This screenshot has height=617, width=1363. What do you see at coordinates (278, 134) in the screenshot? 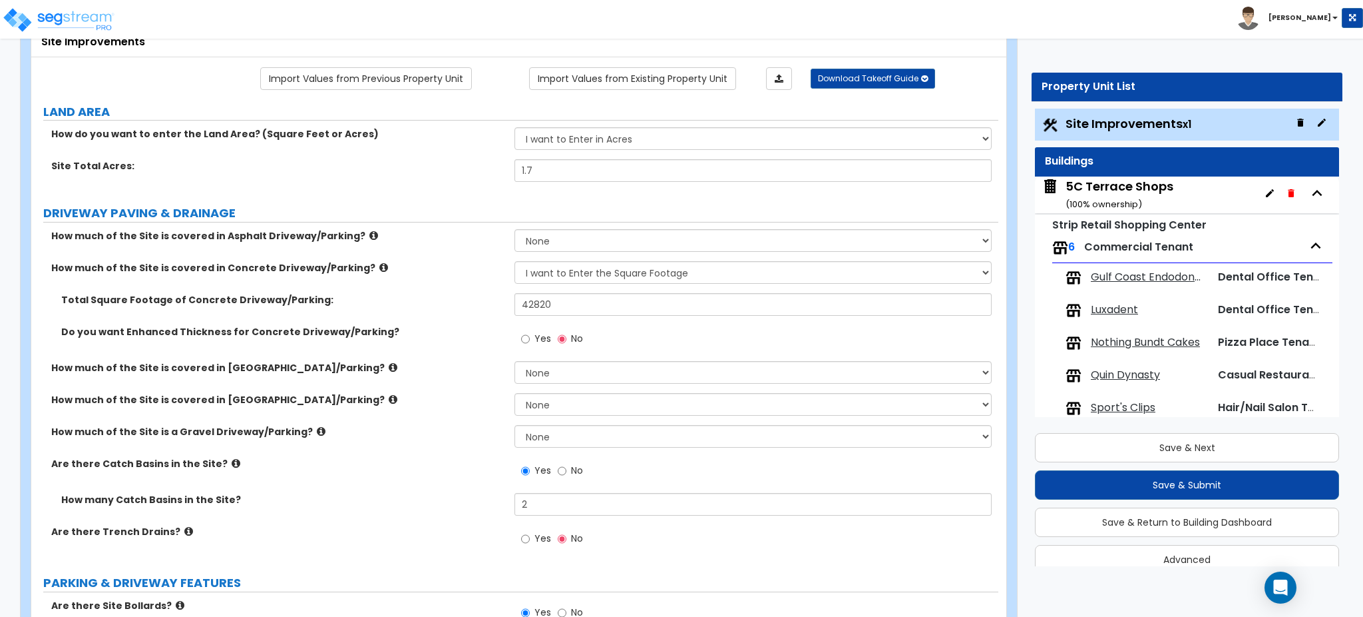
I see `label: How do you want to enter the Land Area? (Square Feet or Acres)` at bounding box center [278, 134].